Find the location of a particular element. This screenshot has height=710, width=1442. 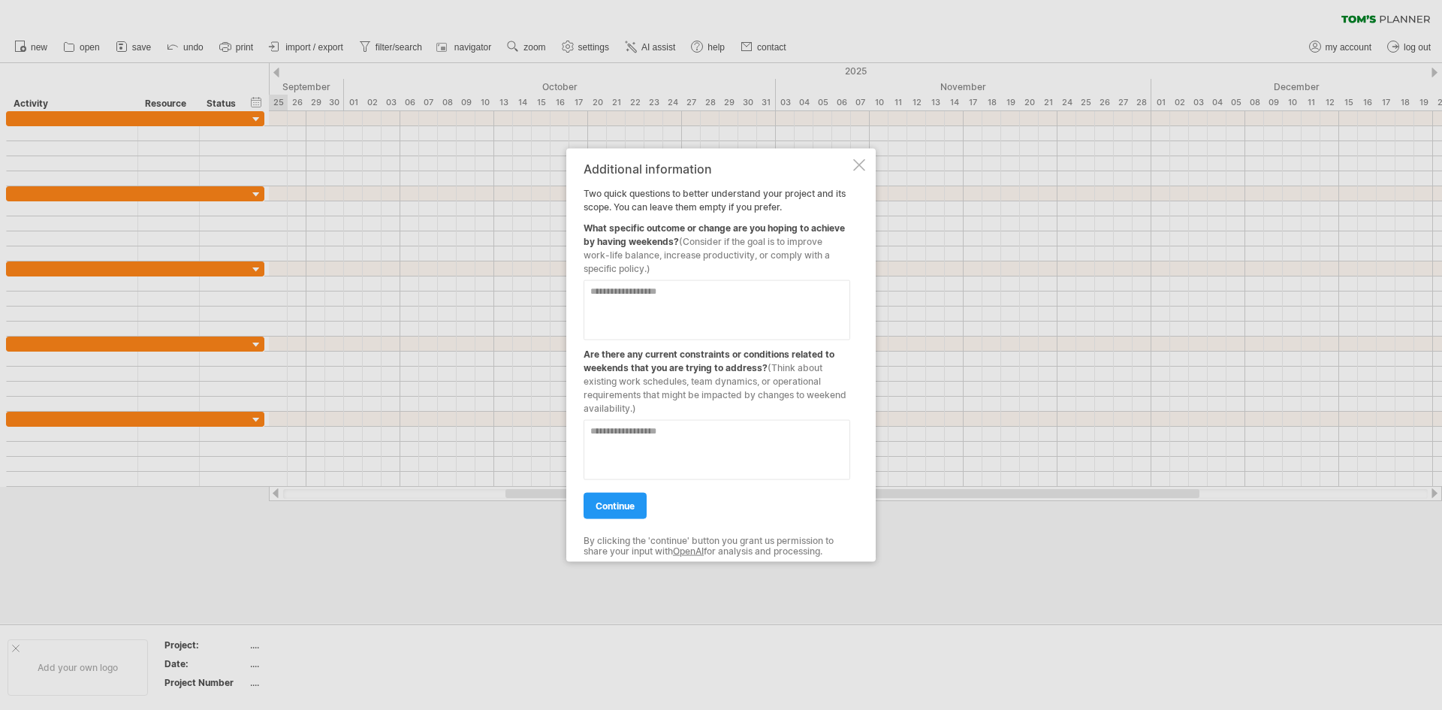

div: Additional information is located at coordinates (716, 168).